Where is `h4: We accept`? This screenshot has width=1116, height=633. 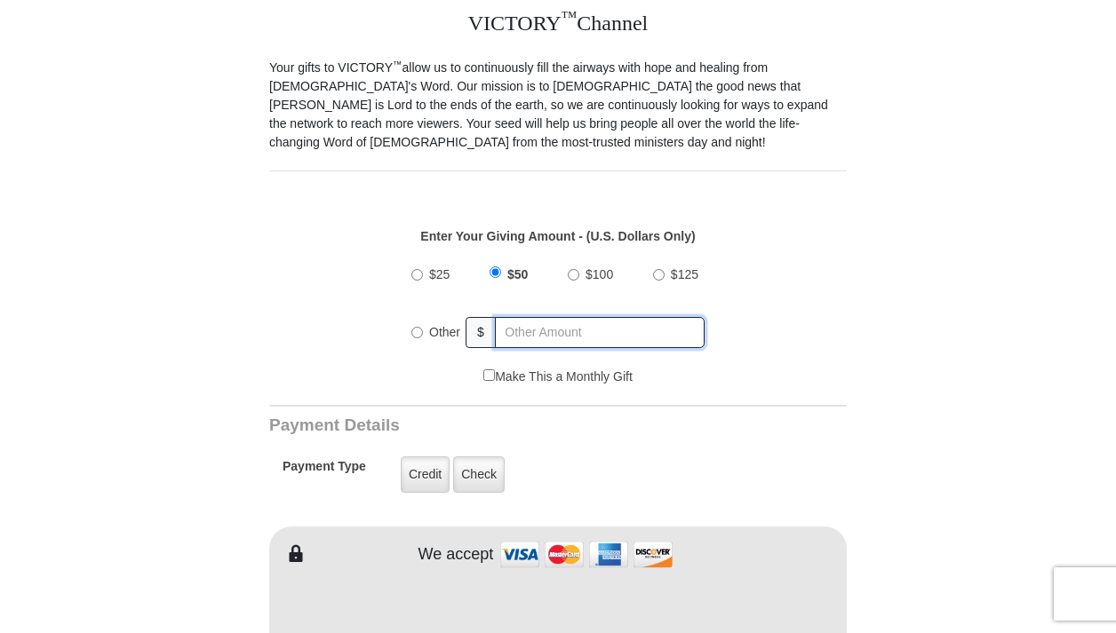
h4: We accept is located at coordinates (456, 555).